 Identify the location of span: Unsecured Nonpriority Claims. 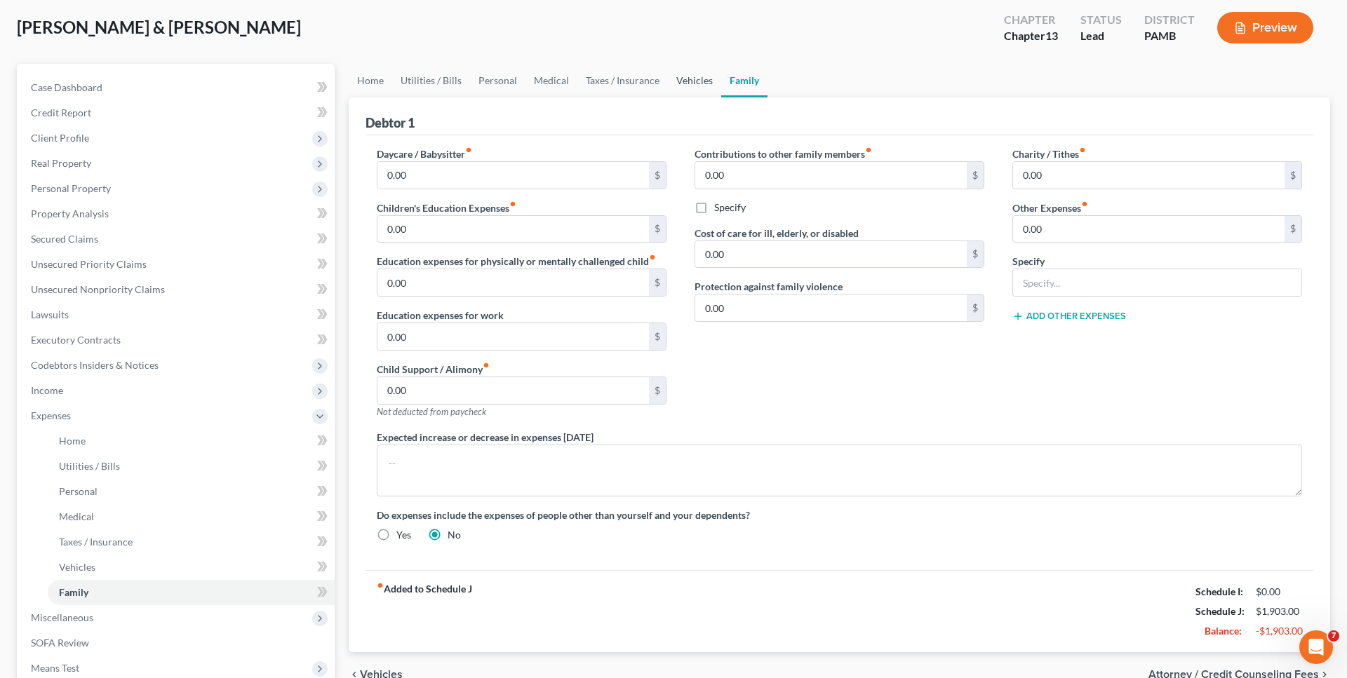
(98, 289).